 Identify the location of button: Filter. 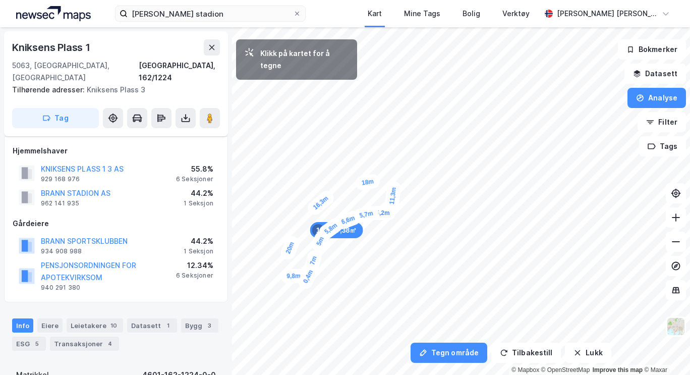
(662, 122).